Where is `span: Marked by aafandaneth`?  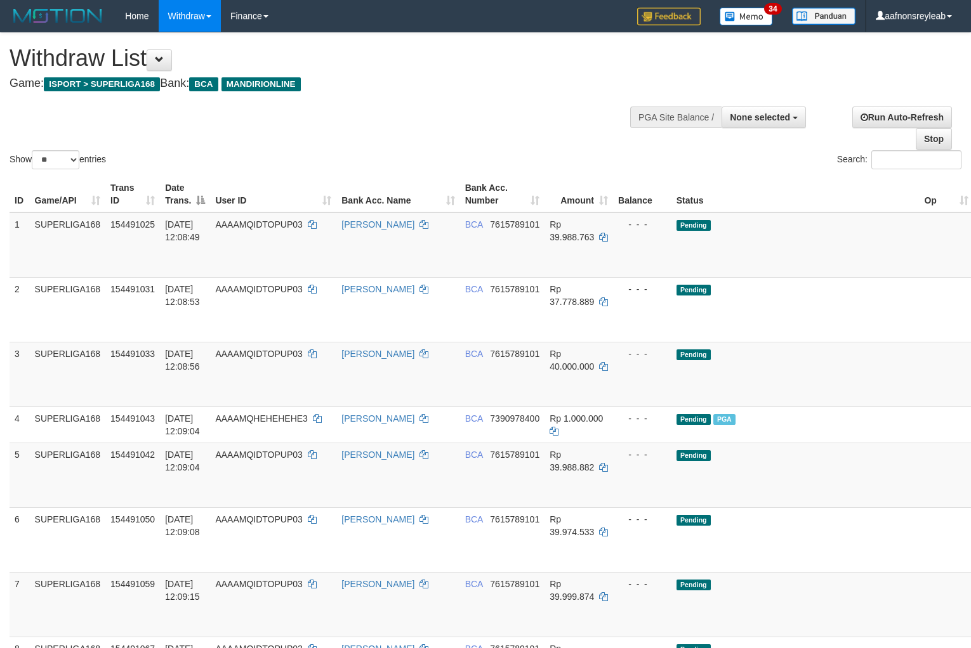 span: Marked by aafandaneth is located at coordinates (724, 419).